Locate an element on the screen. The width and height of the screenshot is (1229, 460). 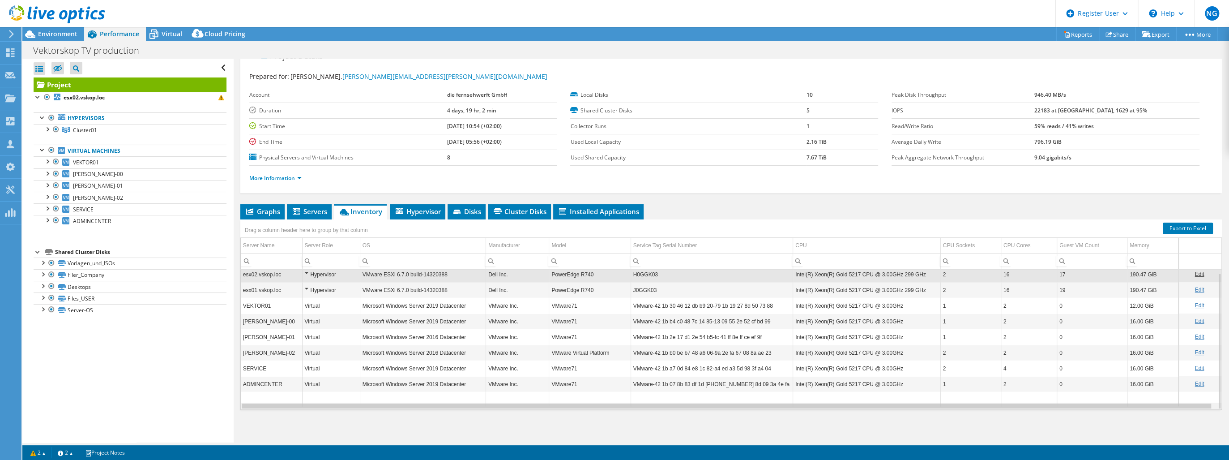
td: CPU Cores Column is located at coordinates (1028, 245).